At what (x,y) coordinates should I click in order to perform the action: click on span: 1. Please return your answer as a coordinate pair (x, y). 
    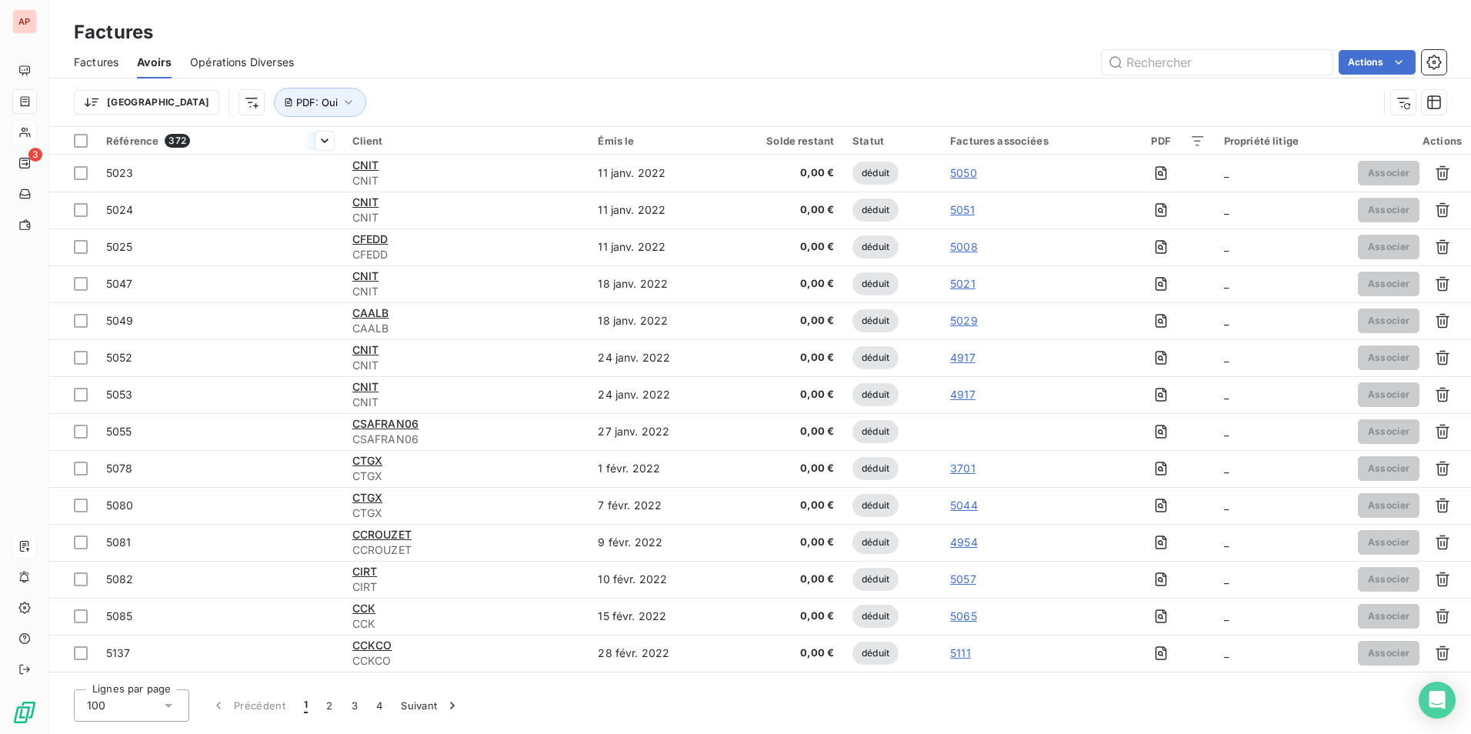
    Looking at the image, I should click on (305, 705).